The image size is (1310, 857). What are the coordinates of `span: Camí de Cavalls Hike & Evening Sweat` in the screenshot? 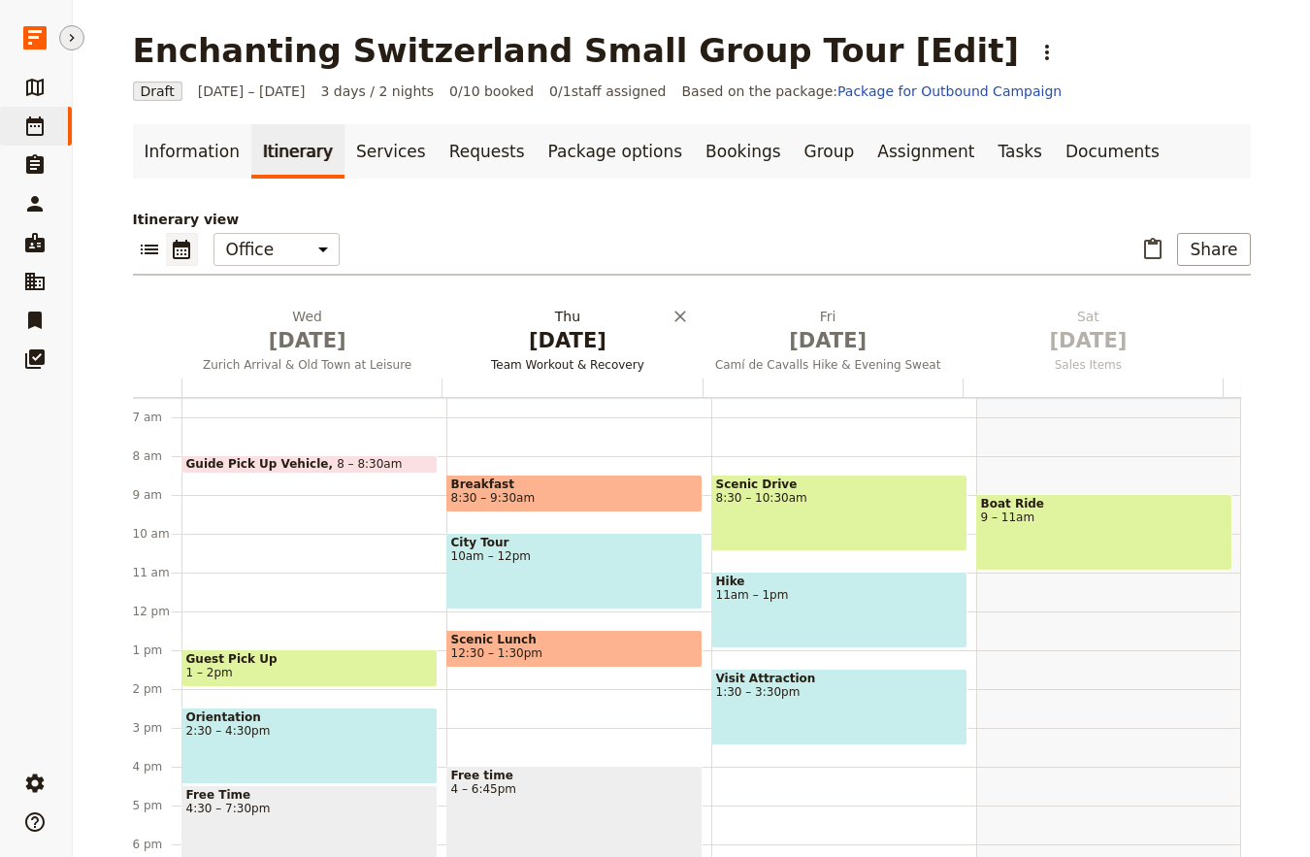 It's located at (828, 365).